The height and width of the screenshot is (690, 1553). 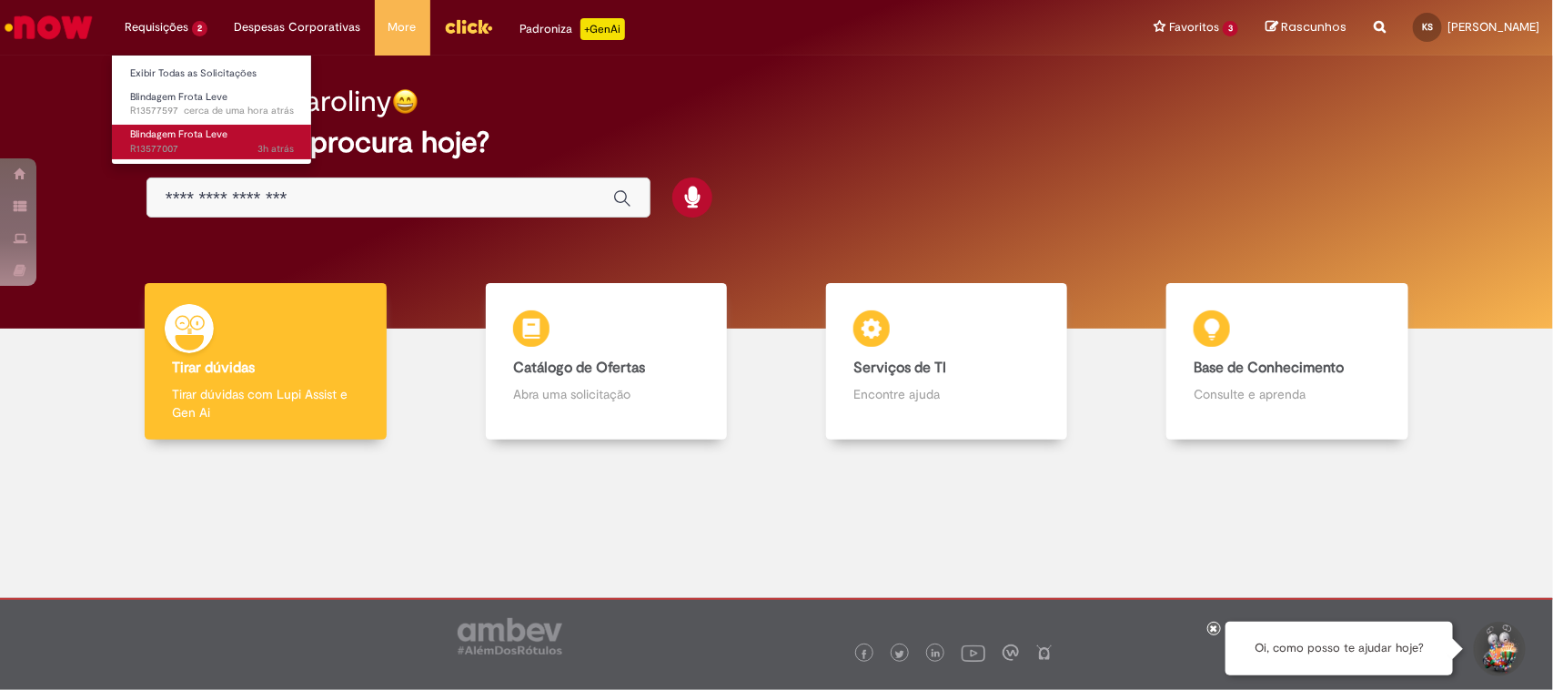 What do you see at coordinates (212, 74) in the screenshot?
I see `a: Exibir Todas as Solicitações` at bounding box center [212, 74].